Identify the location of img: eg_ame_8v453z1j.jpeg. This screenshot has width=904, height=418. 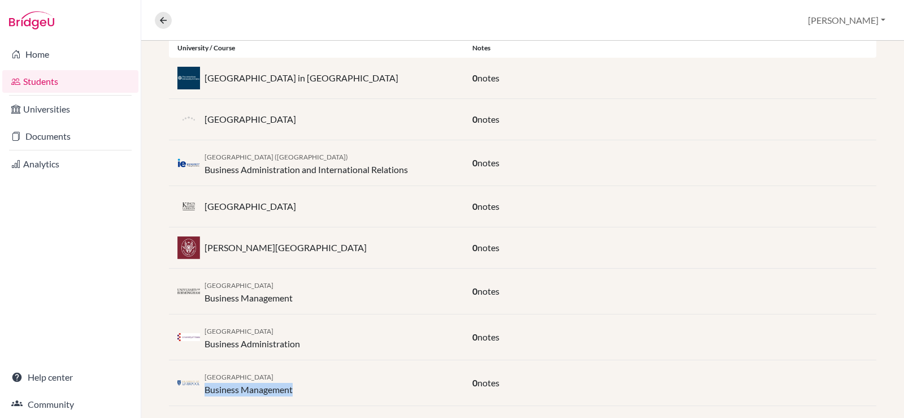
(189, 78).